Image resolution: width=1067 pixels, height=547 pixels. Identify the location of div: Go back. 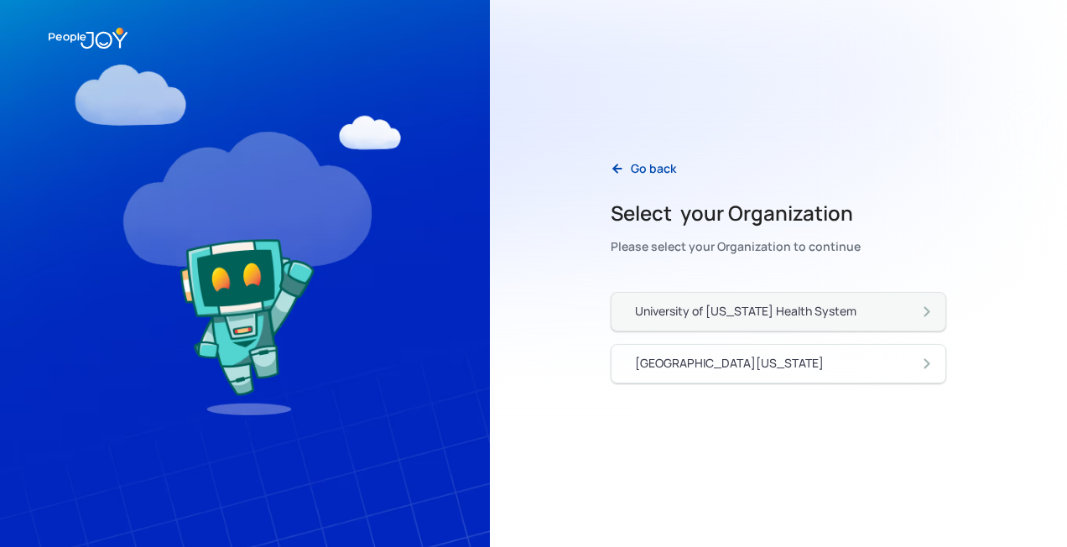
(654, 169).